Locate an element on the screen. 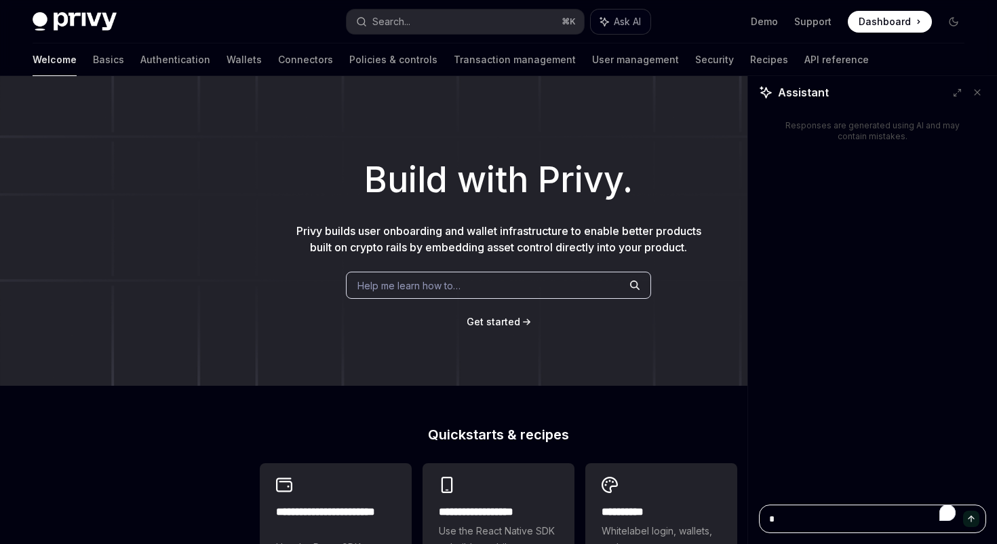  a: Connectors is located at coordinates (305, 60).